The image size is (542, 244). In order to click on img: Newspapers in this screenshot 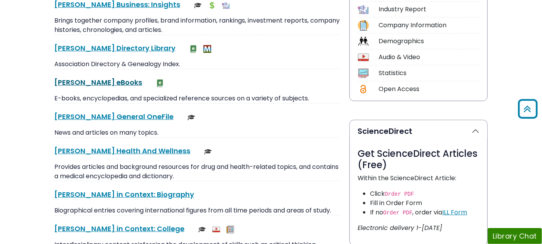, I will do `click(230, 229)`.